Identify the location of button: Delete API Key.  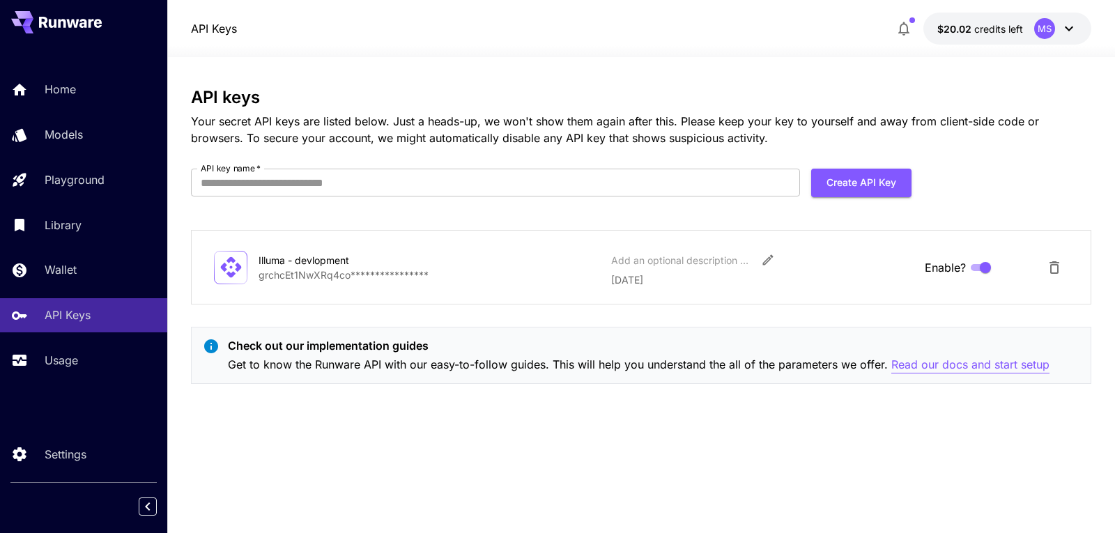
(1055, 268).